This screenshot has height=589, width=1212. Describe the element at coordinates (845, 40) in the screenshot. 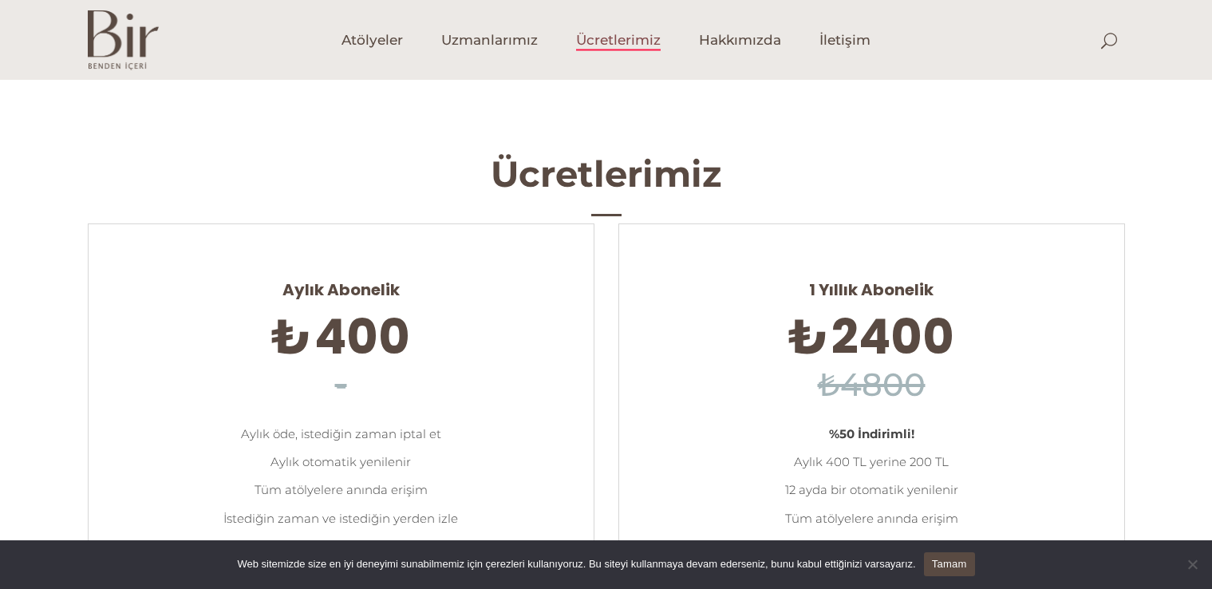

I see `span: İletişim` at that location.